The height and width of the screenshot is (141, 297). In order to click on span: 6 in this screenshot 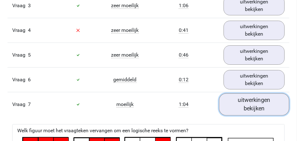, I will do `click(29, 80)`.